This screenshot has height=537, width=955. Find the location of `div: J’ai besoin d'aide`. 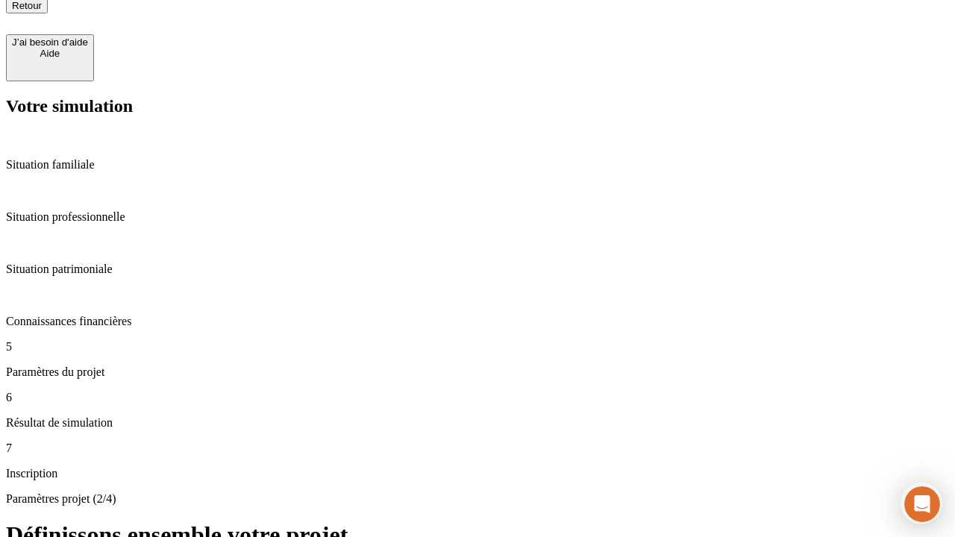

div: J’ai besoin d'aide is located at coordinates (50, 42).